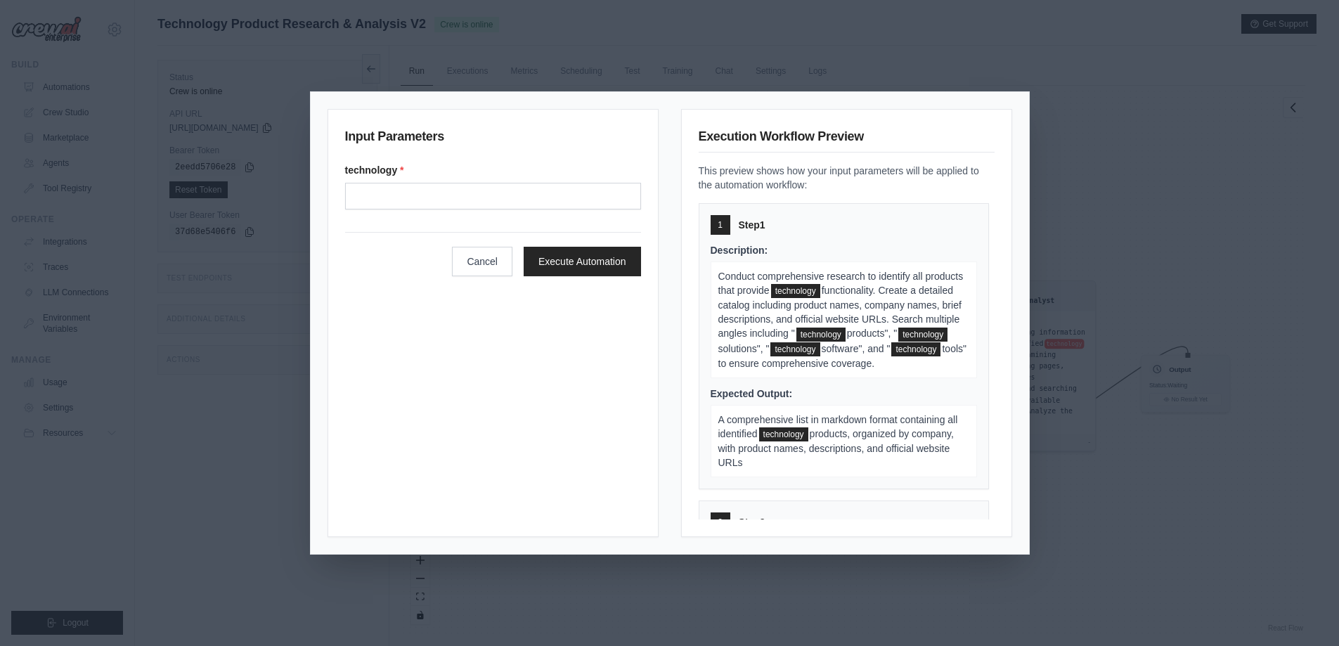  I want to click on span: Description:, so click(739, 250).